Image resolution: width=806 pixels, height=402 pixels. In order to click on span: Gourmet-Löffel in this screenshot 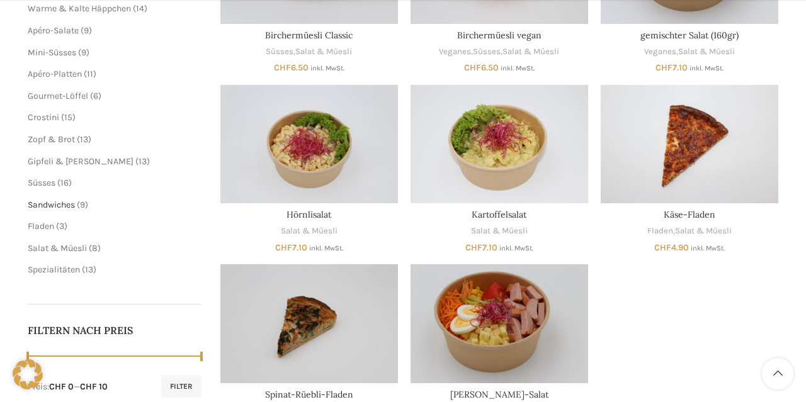, I will do `click(58, 96)`.